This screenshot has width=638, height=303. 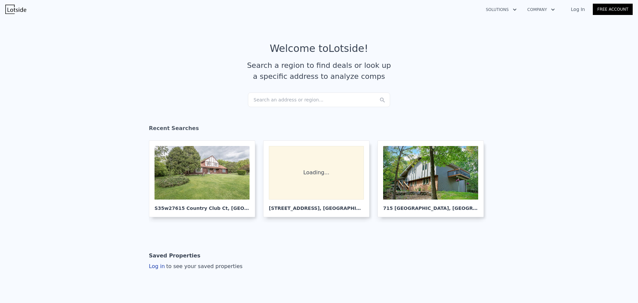 What do you see at coordinates (541, 10) in the screenshot?
I see `button: Company` at bounding box center [541, 10].